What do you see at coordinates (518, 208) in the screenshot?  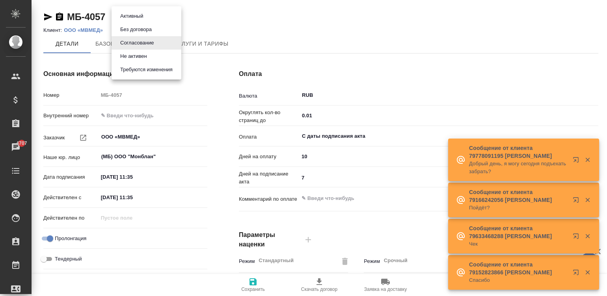 I see `p: Пойдёт?` at bounding box center [518, 208].